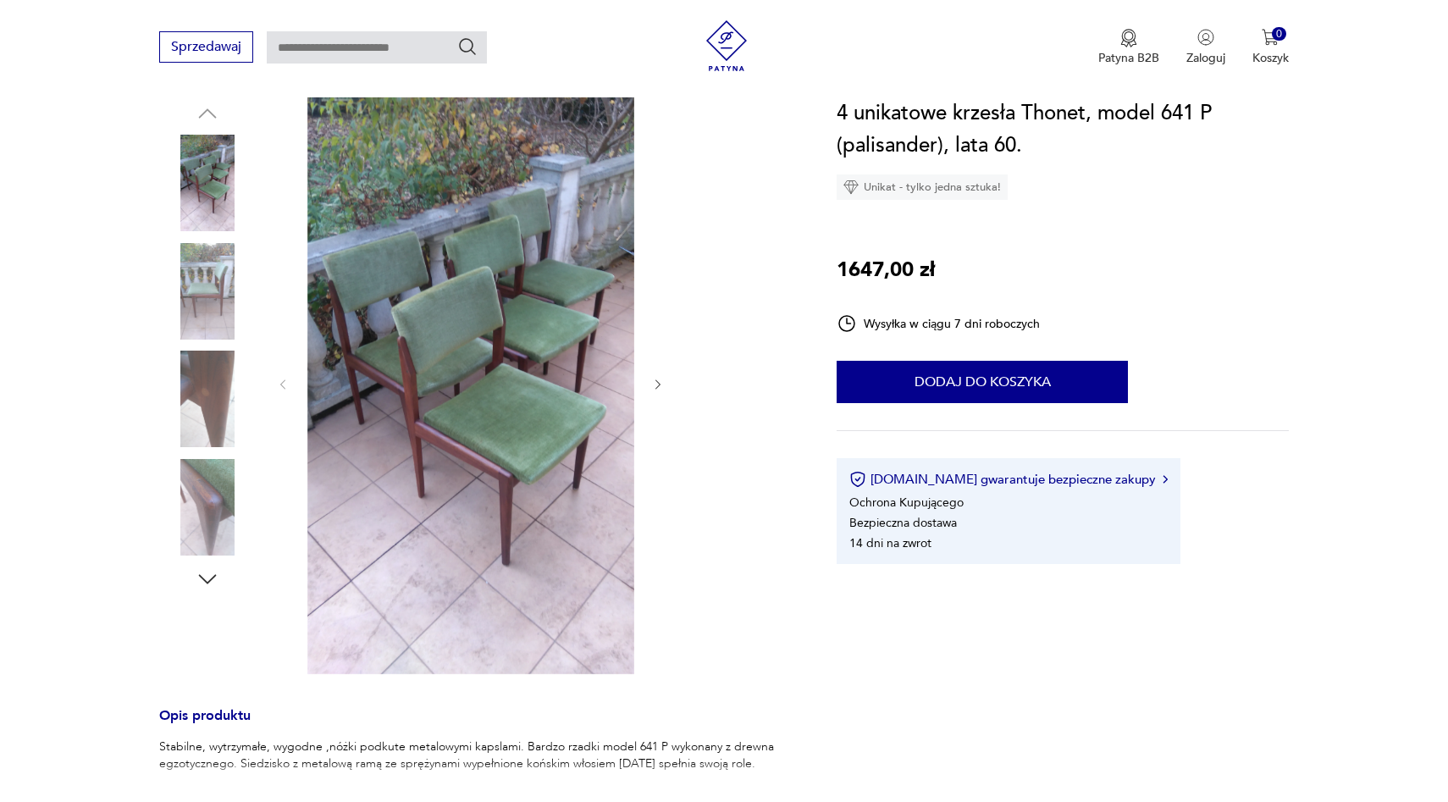 Image resolution: width=1448 pixels, height=802 pixels. I want to click on img: Ikonka użytkownika, so click(1206, 37).